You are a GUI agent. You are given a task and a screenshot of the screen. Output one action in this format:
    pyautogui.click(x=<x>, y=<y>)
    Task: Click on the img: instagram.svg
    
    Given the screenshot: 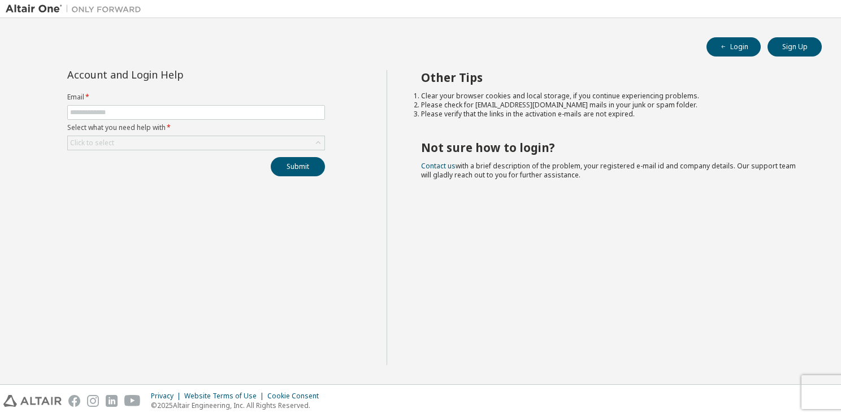 What is the action you would take?
    pyautogui.click(x=93, y=401)
    